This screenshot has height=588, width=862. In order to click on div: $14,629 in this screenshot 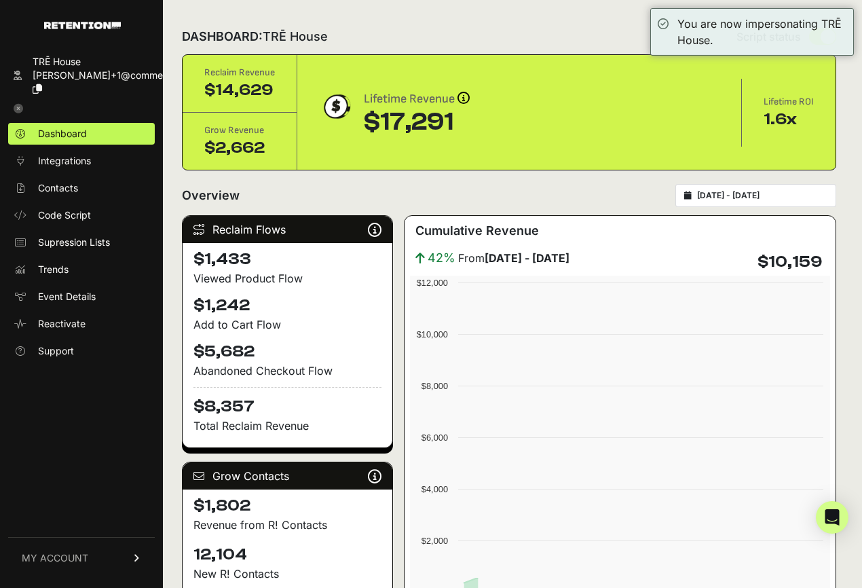, I will do `click(240, 90)`.